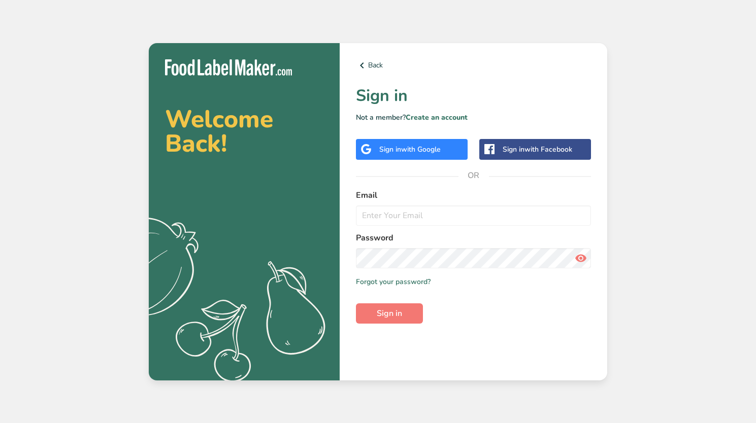  I want to click on a: Back, so click(473, 65).